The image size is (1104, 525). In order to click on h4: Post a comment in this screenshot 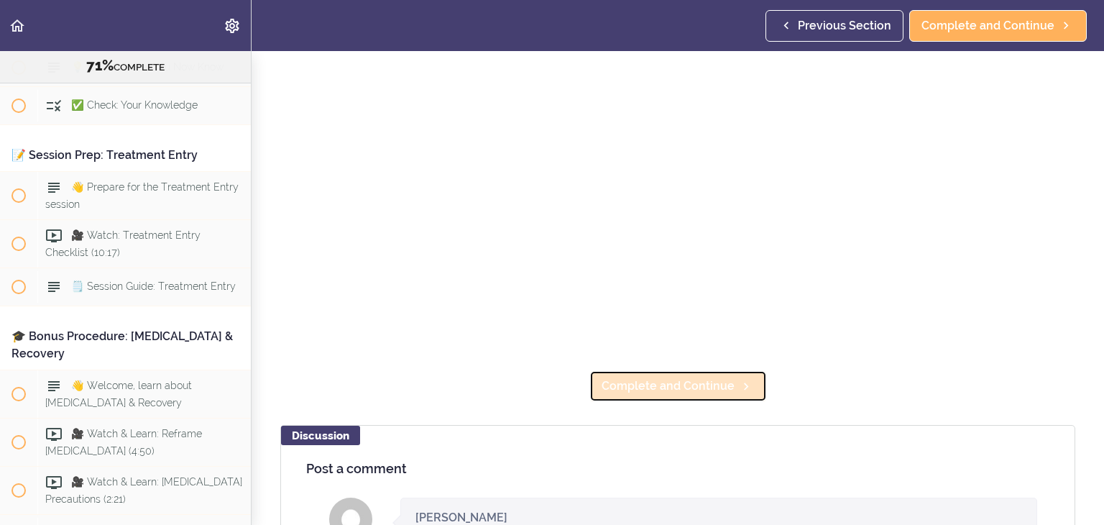, I will do `click(678, 468)`.